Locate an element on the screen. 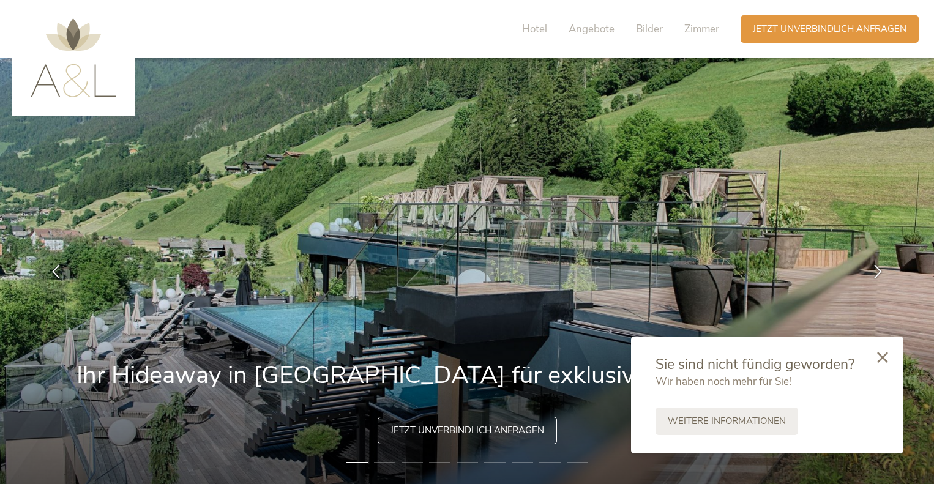 Image resolution: width=934 pixels, height=484 pixels. span: Sie sind nicht fündig geworden? is located at coordinates (754, 364).